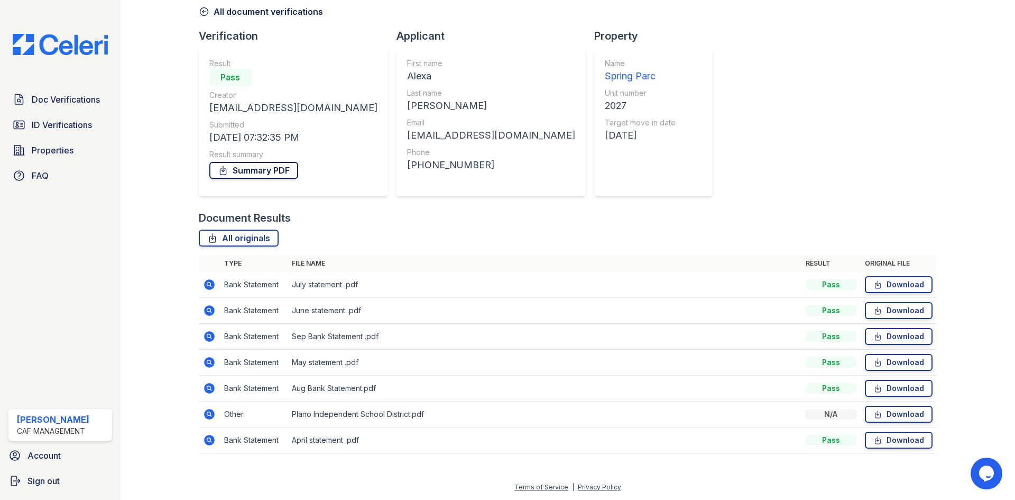 Image resolution: width=1015 pixels, height=500 pixels. What do you see at coordinates (658, 36) in the screenshot?
I see `div: Property` at bounding box center [658, 36].